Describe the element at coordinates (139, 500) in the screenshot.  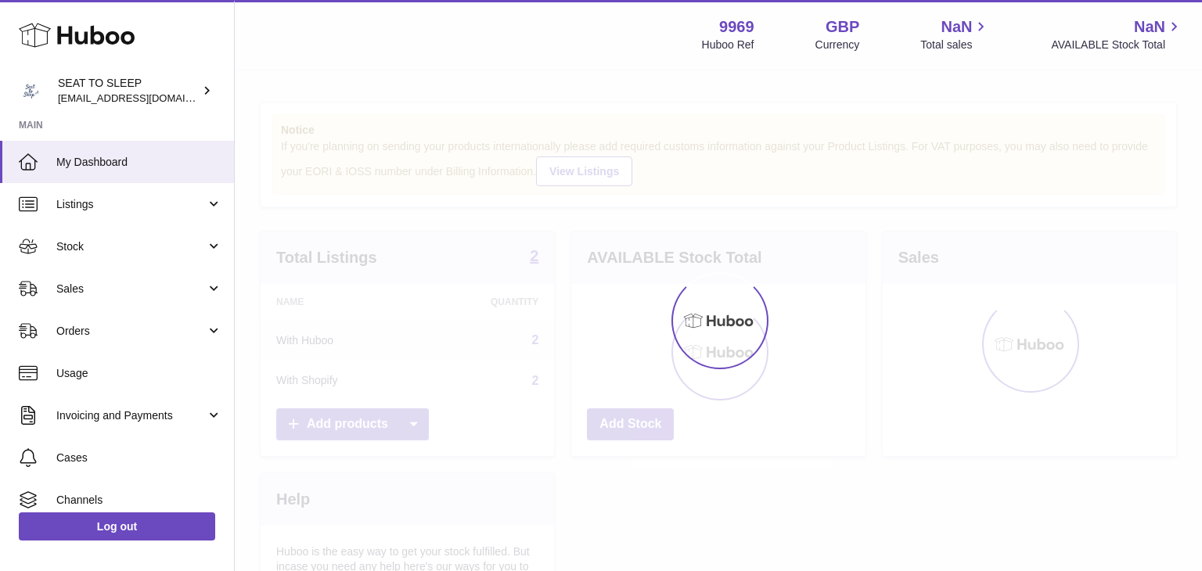
I see `span: Channels` at that location.